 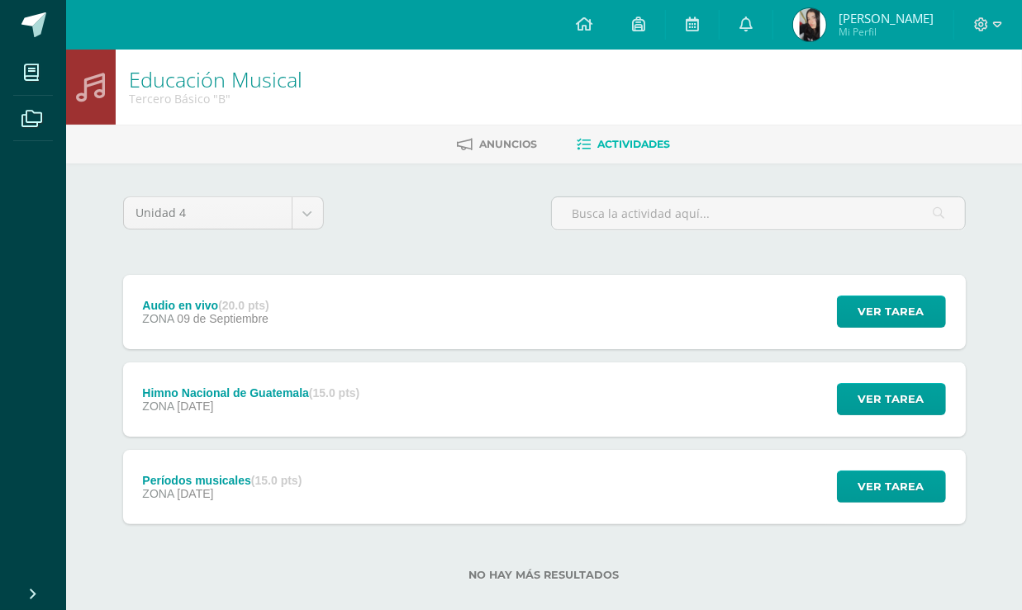 What do you see at coordinates (216, 79) in the screenshot?
I see `a: Educación Musical` at bounding box center [216, 79].